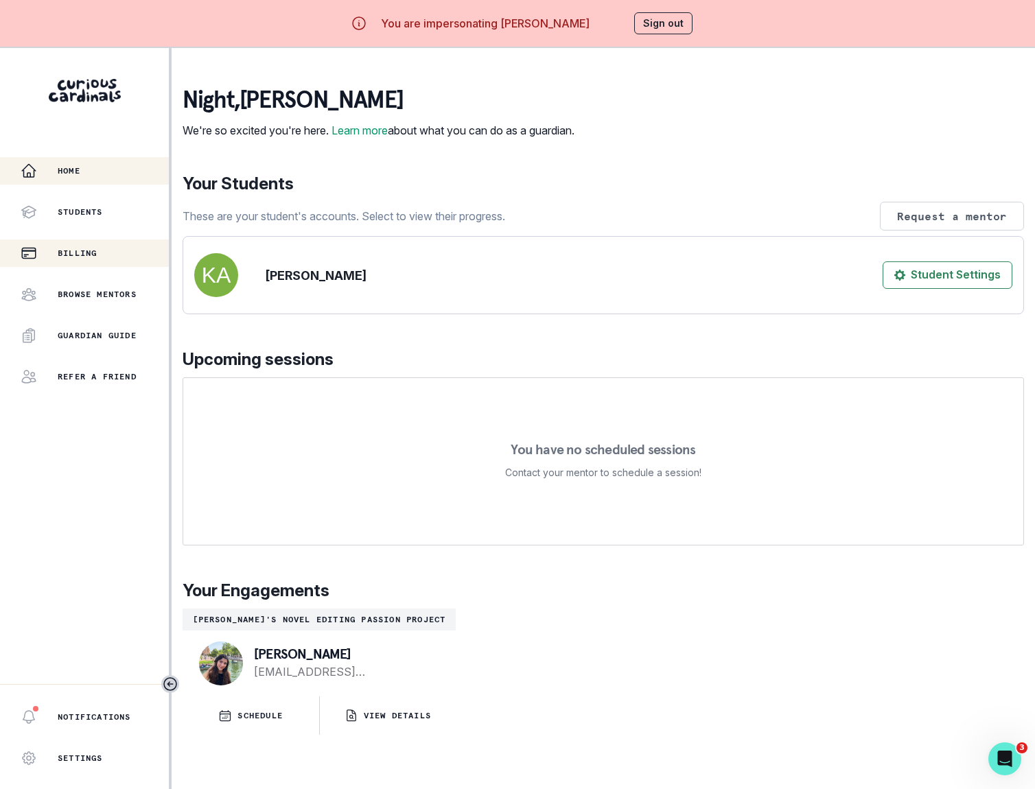 This screenshot has height=789, width=1035. What do you see at coordinates (663, 23) in the screenshot?
I see `button: Sign out` at bounding box center [663, 23].